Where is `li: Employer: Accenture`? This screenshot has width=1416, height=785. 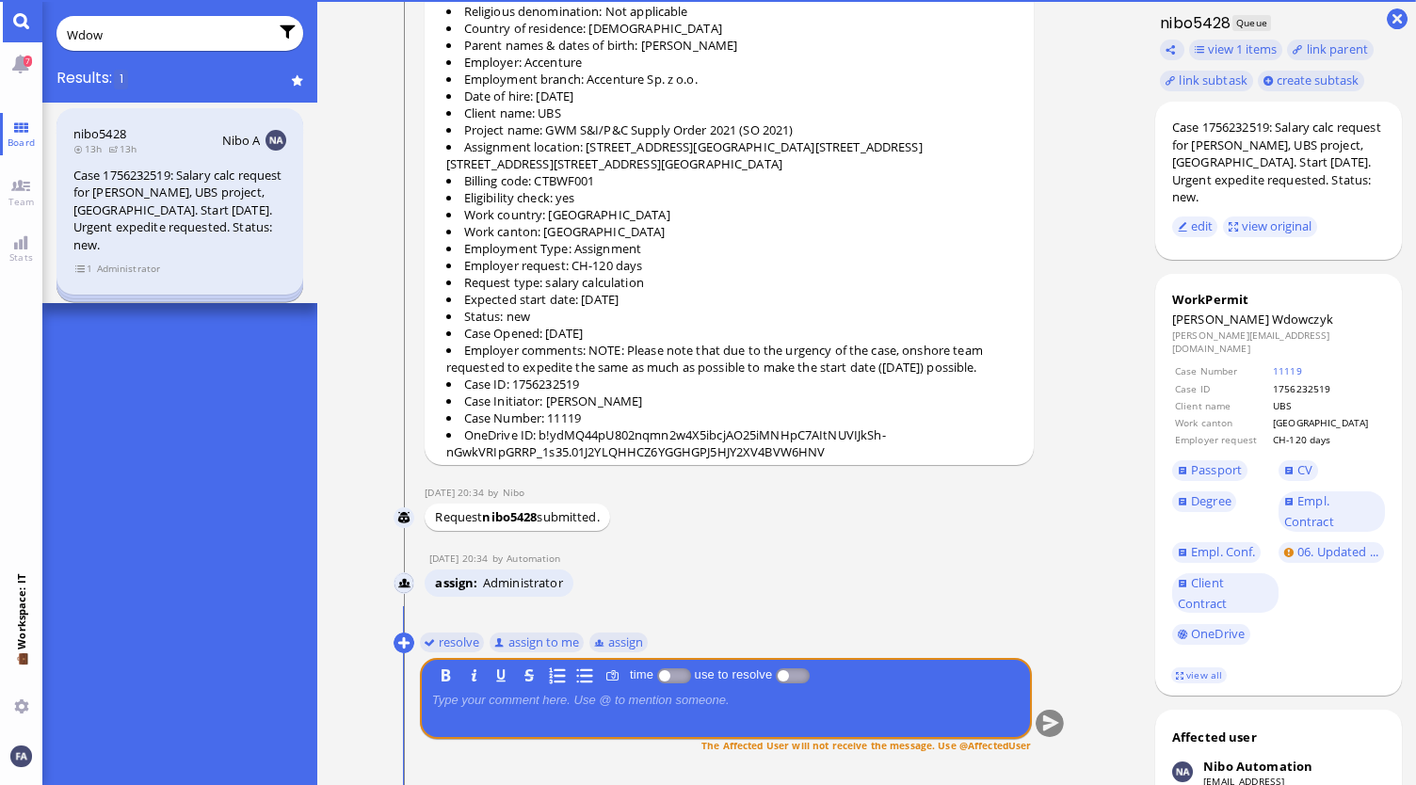 li: Employer: Accenture is located at coordinates (735, 62).